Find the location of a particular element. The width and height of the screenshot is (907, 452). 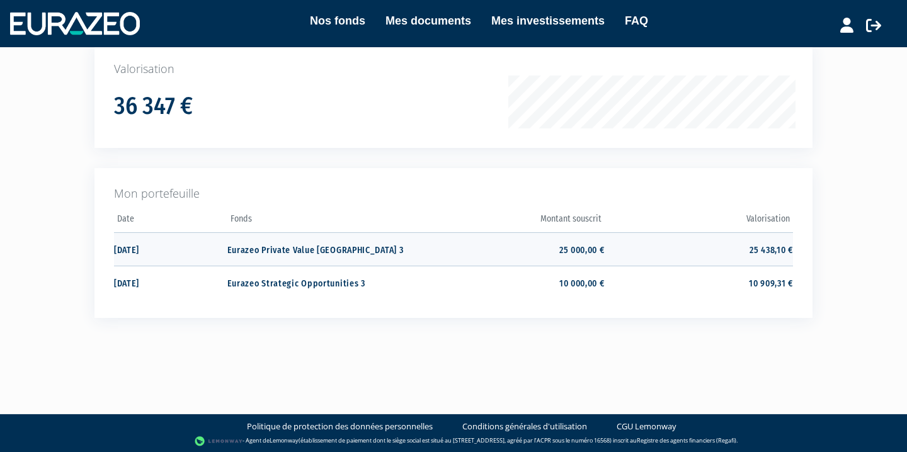

td: 10 000,00 € is located at coordinates (509, 282).